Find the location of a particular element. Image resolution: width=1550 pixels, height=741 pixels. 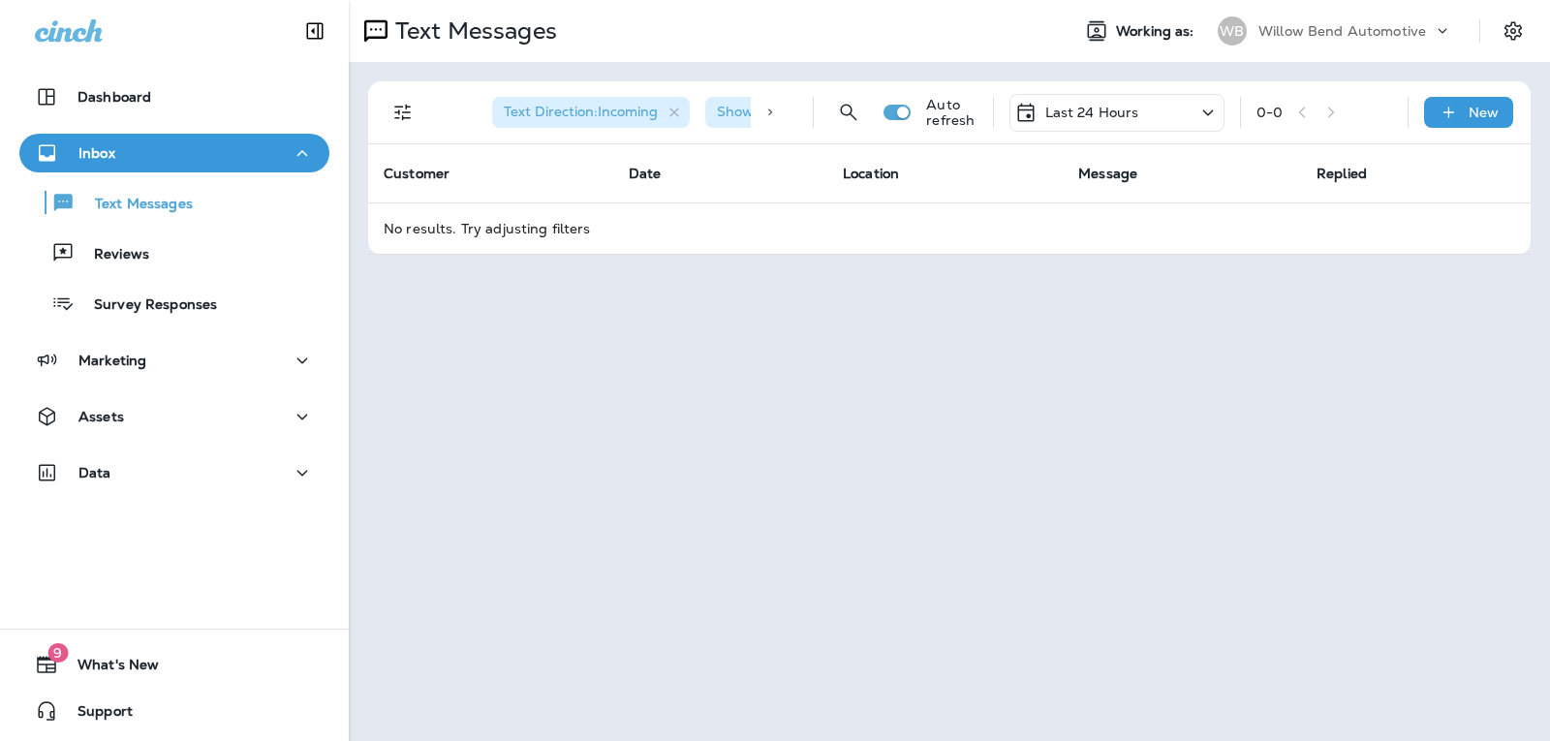

button: Inbox is located at coordinates (174, 153).